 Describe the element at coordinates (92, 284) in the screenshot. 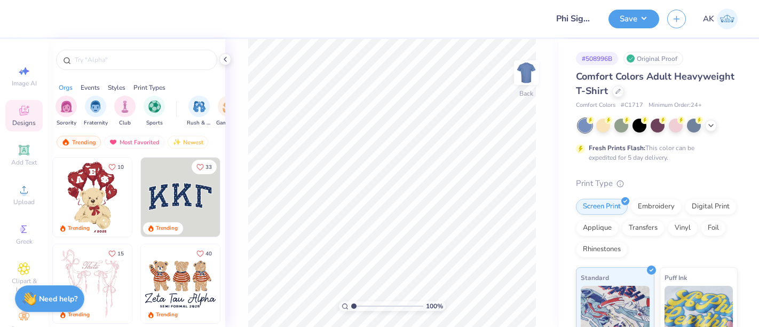

I see `img: 83dda5b0-2158-48ca-832c-f6b4ef4c4536` at that location.